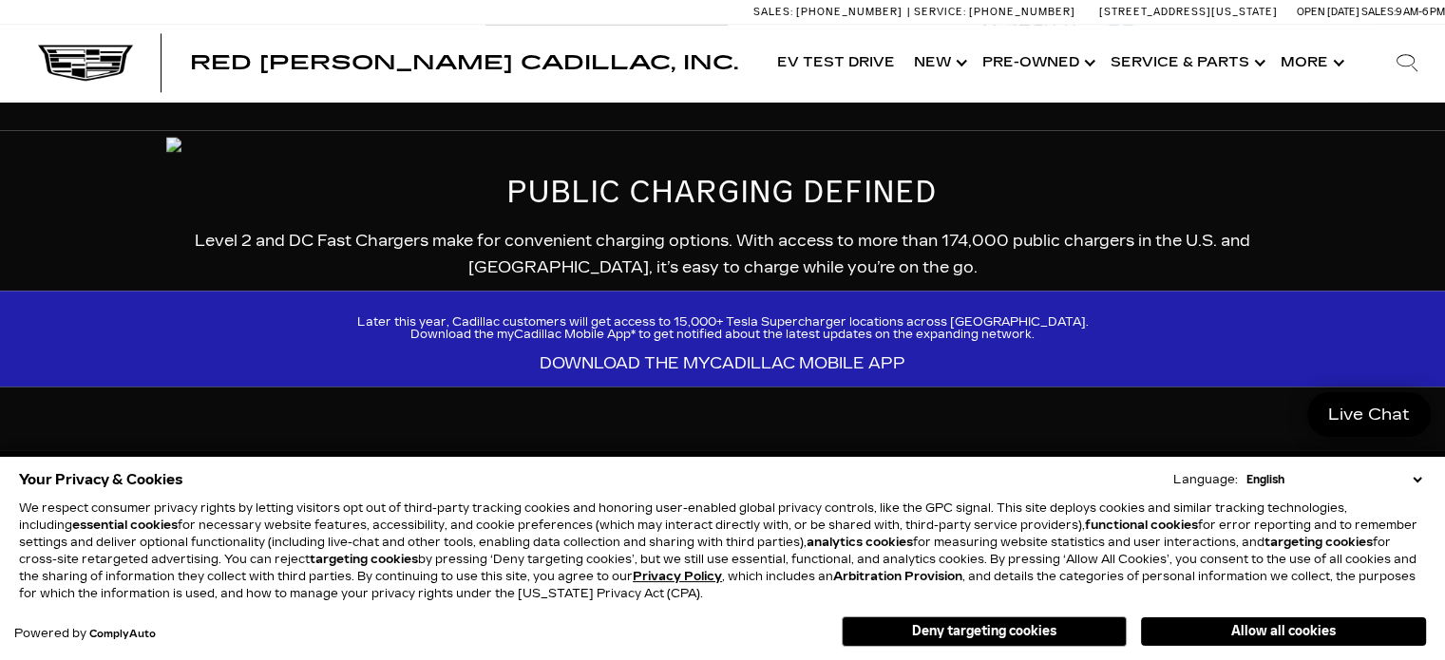 Image resolution: width=1445 pixels, height=660 pixels. I want to click on p: We respect consumer privacy rights by letting visitors opt out of third-party tracking cookies an..., so click(722, 551).